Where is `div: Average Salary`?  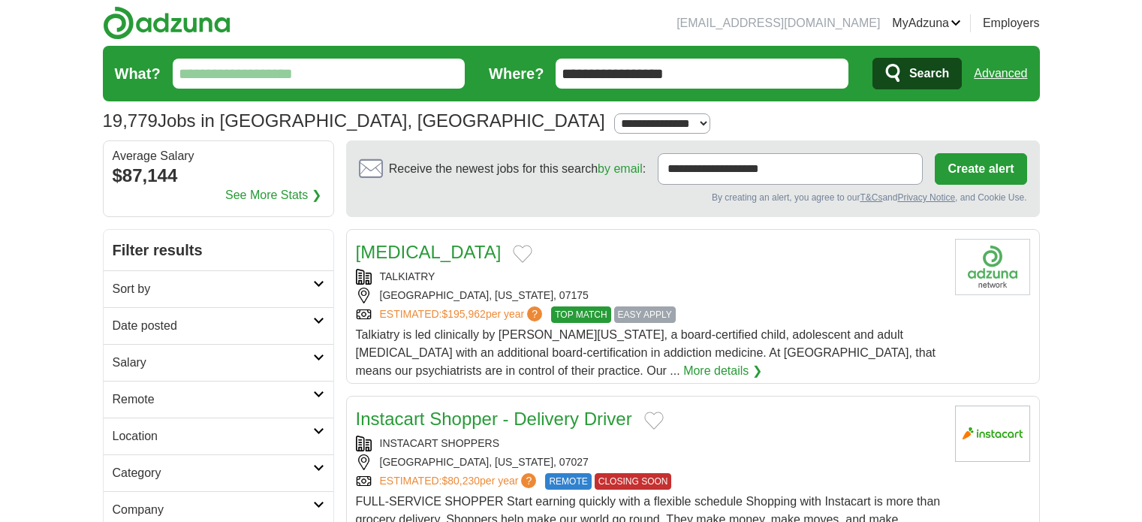
div: Average Salary is located at coordinates (218, 156).